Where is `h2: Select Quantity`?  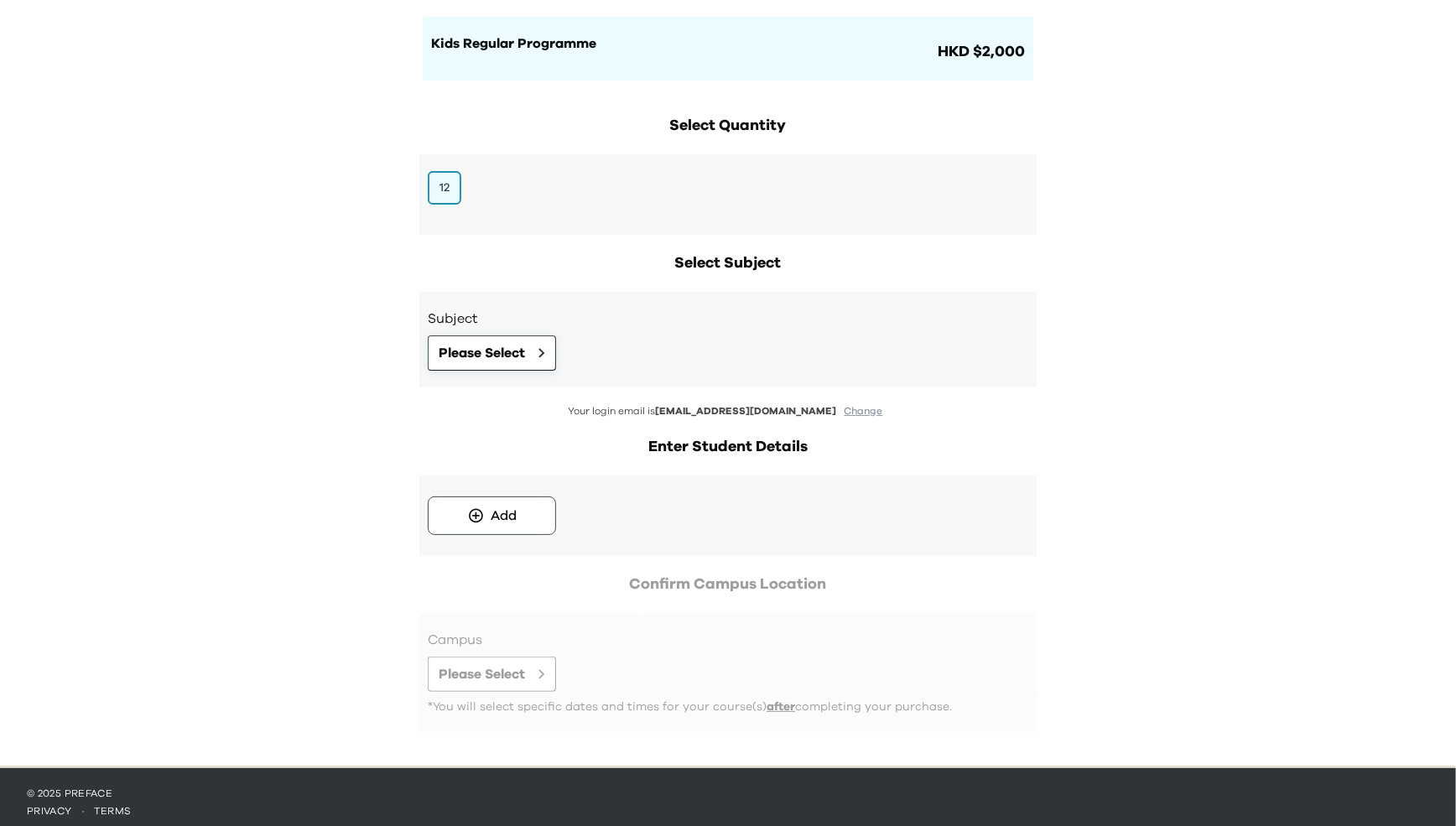
h2: Select Quantity is located at coordinates (728, 126).